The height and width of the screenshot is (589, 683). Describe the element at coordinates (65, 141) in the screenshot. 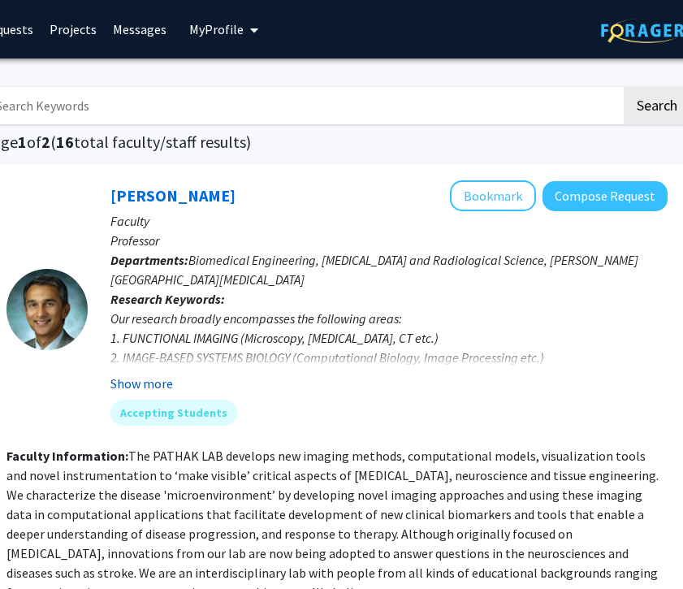

I see `span: 16` at that location.